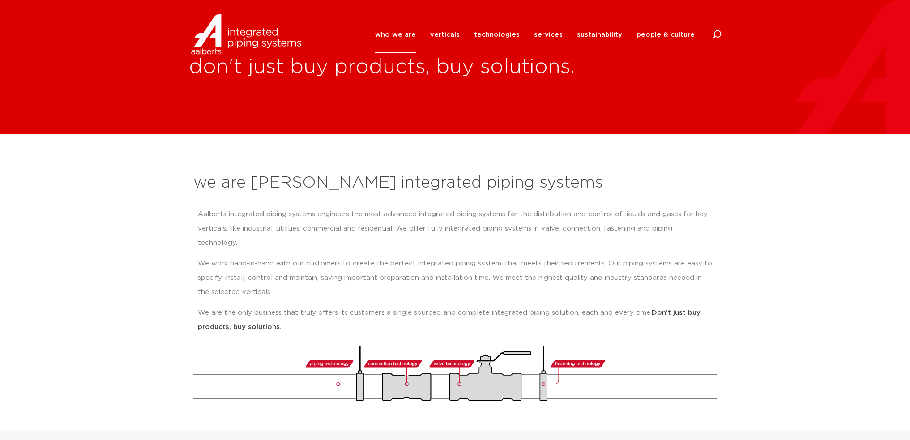 The height and width of the screenshot is (440, 910). Describe the element at coordinates (666, 34) in the screenshot. I see `a: people & culture` at that location.